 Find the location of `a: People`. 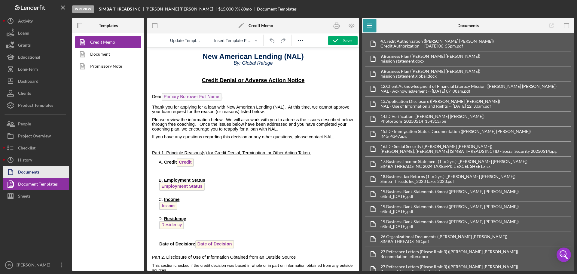

a: People is located at coordinates (36, 124).